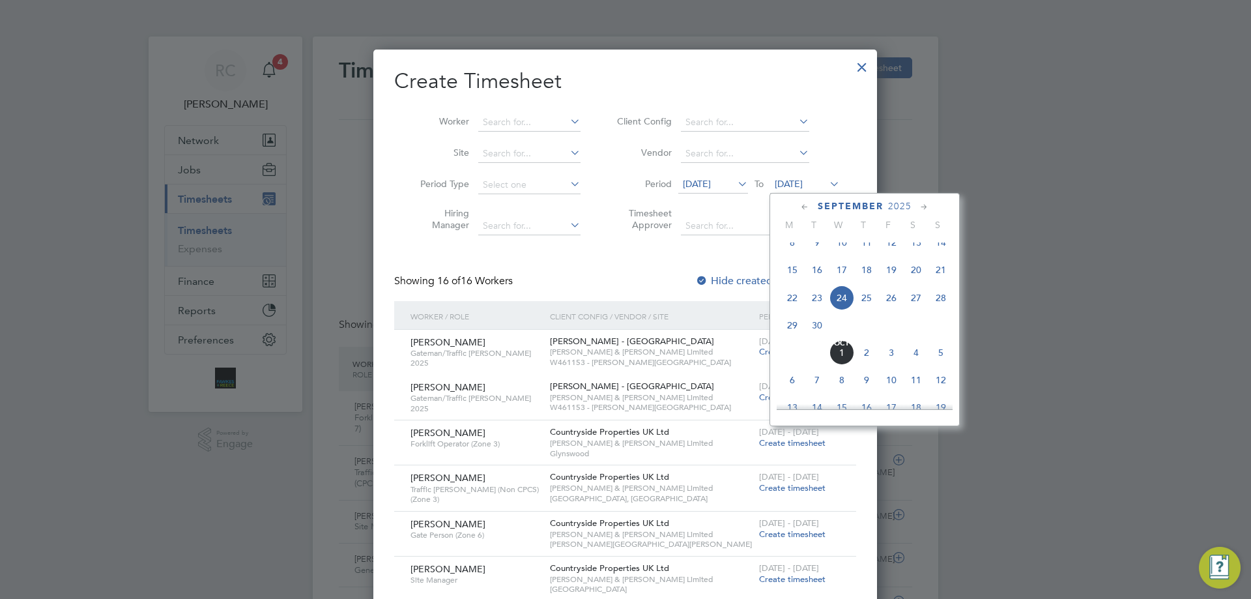 Image resolution: width=1251 pixels, height=599 pixels. What do you see at coordinates (842, 298) in the screenshot?
I see `span: 24` at bounding box center [842, 298].